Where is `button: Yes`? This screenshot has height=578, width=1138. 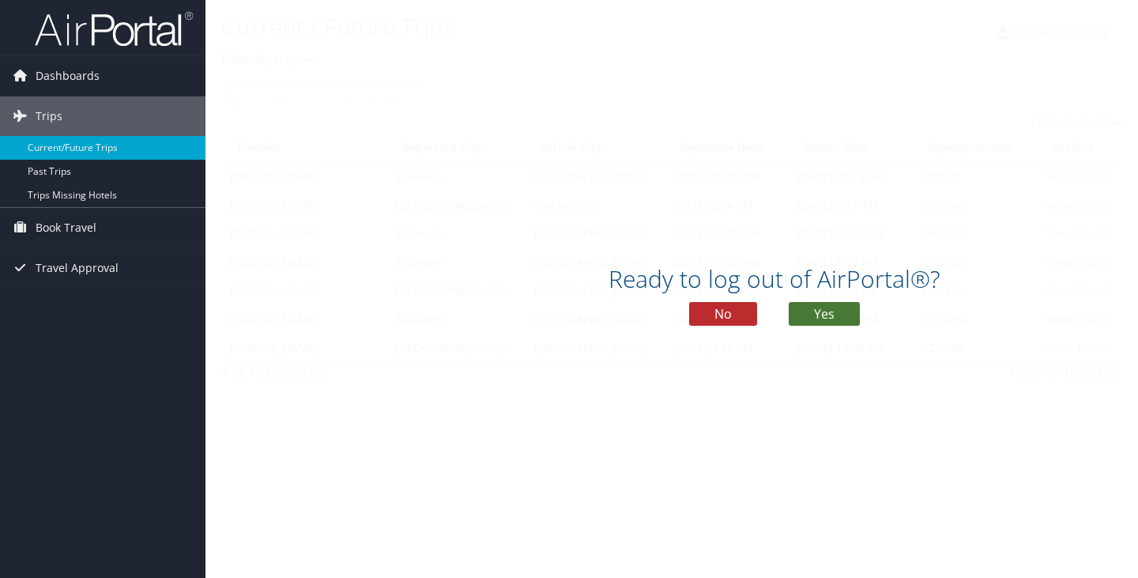
button: Yes is located at coordinates (824, 314).